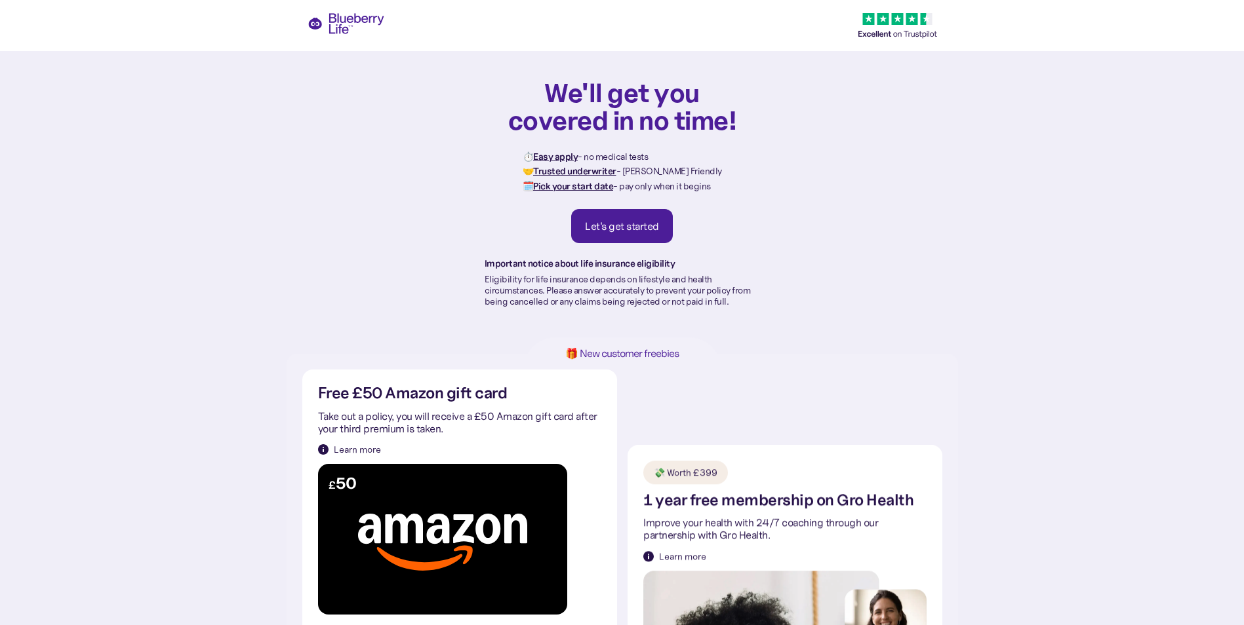 The width and height of the screenshot is (1244, 625). What do you see at coordinates (580, 264) in the screenshot?
I see `strong: Important notice about life insurance eligibility` at bounding box center [580, 264].